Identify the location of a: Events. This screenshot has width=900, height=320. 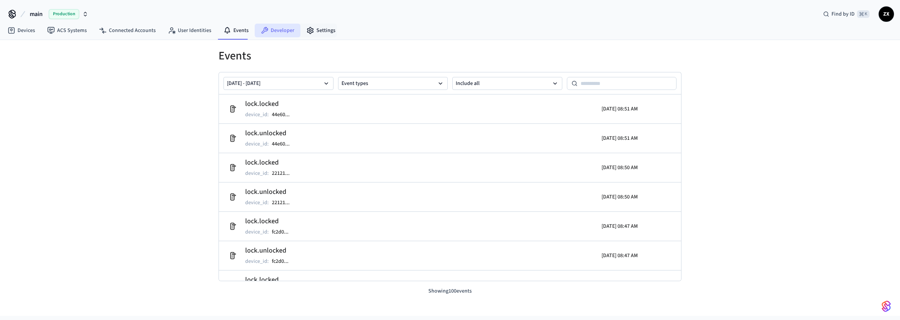
(236, 30).